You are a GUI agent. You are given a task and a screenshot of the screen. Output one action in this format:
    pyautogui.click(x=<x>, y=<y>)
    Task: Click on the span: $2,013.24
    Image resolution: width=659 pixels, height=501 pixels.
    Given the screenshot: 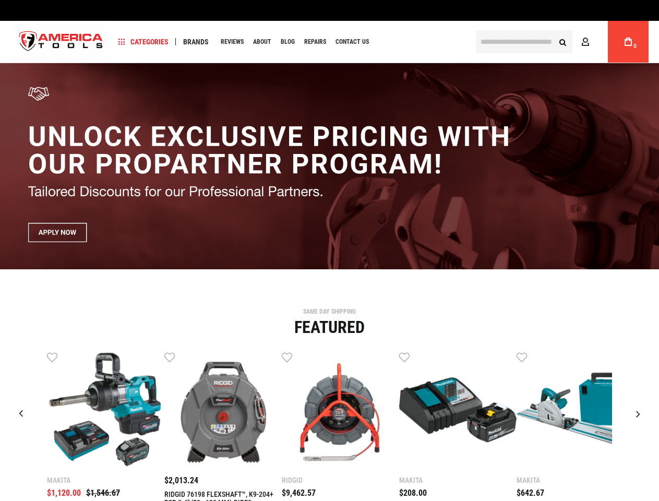 What is the action you would take?
    pyautogui.click(x=181, y=480)
    